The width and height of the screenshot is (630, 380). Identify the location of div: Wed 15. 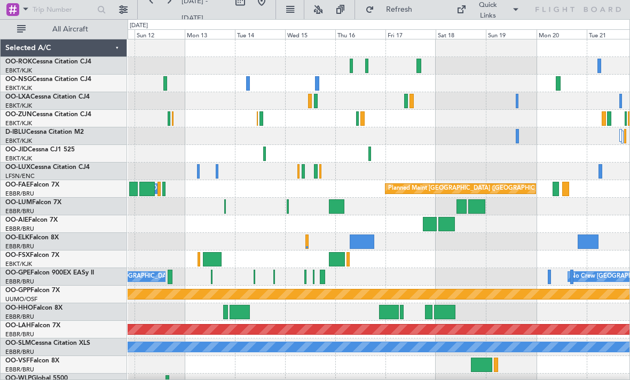
(310, 34).